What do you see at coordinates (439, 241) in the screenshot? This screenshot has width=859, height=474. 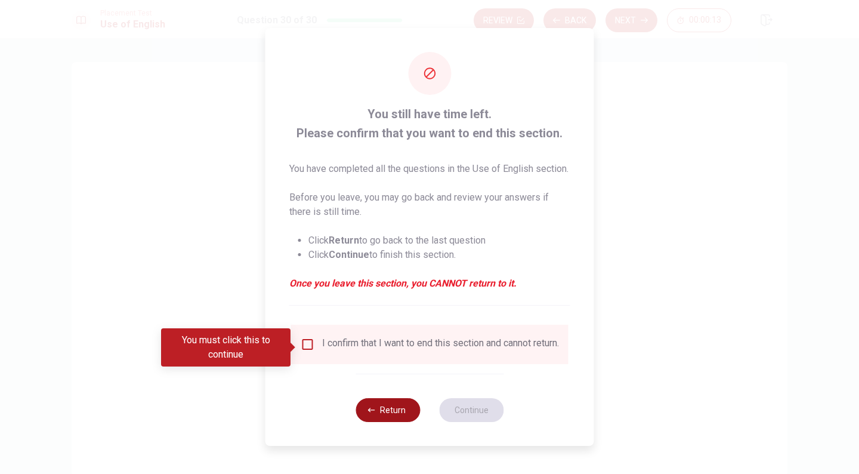 I see `li: Click to go back to the last question` at bounding box center [439, 241].